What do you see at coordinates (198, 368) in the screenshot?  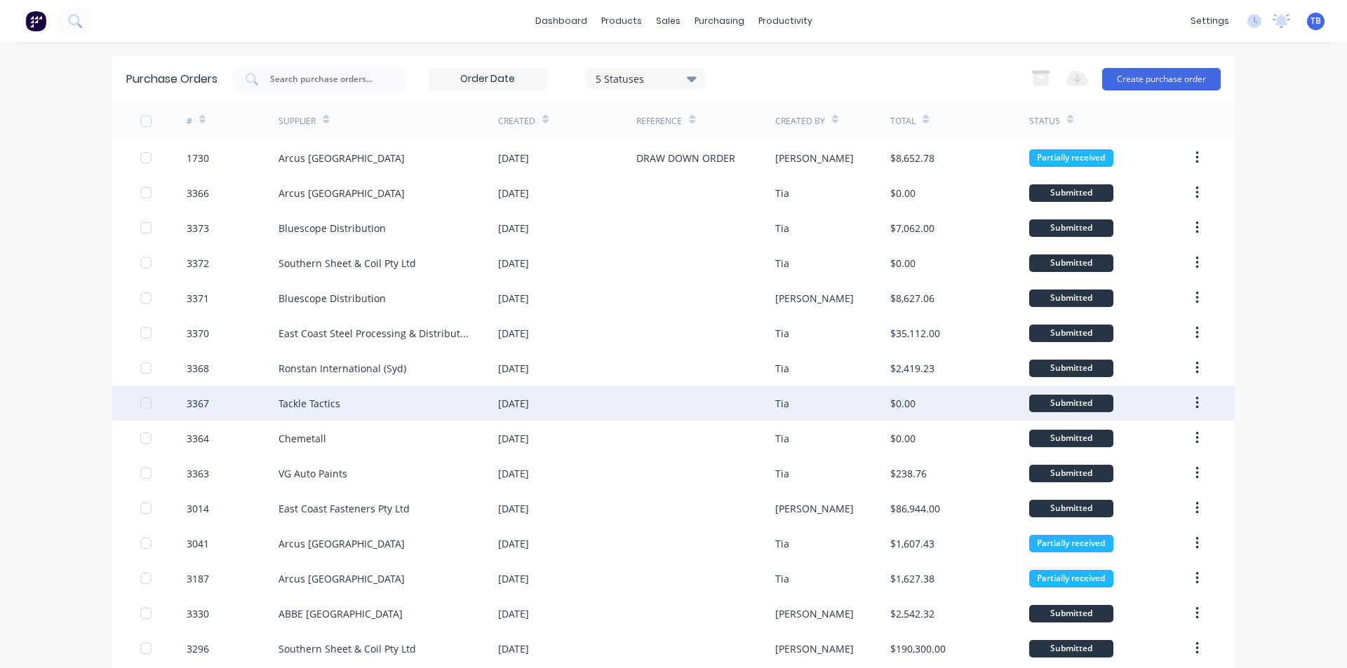 I see `div: 3368` at bounding box center [198, 368].